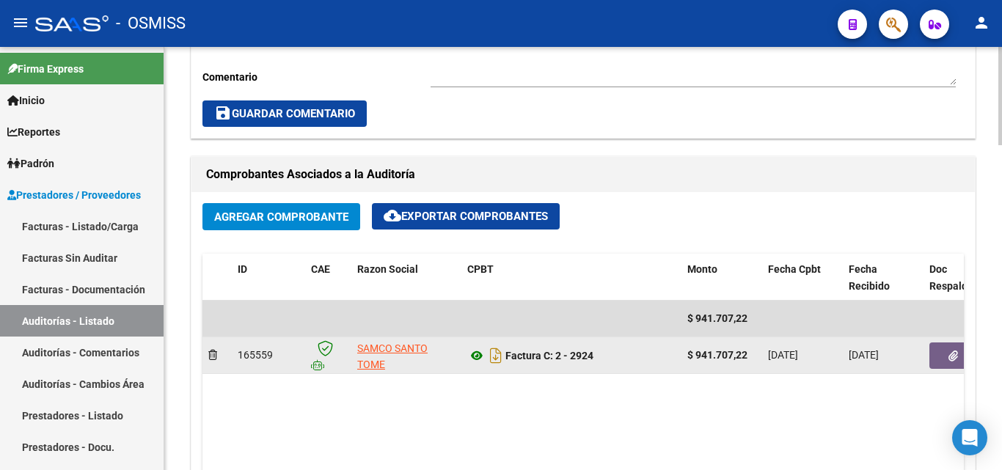 This screenshot has width=1002, height=470. I want to click on h1: Comprobantes Asociados a la Auditoría, so click(583, 175).